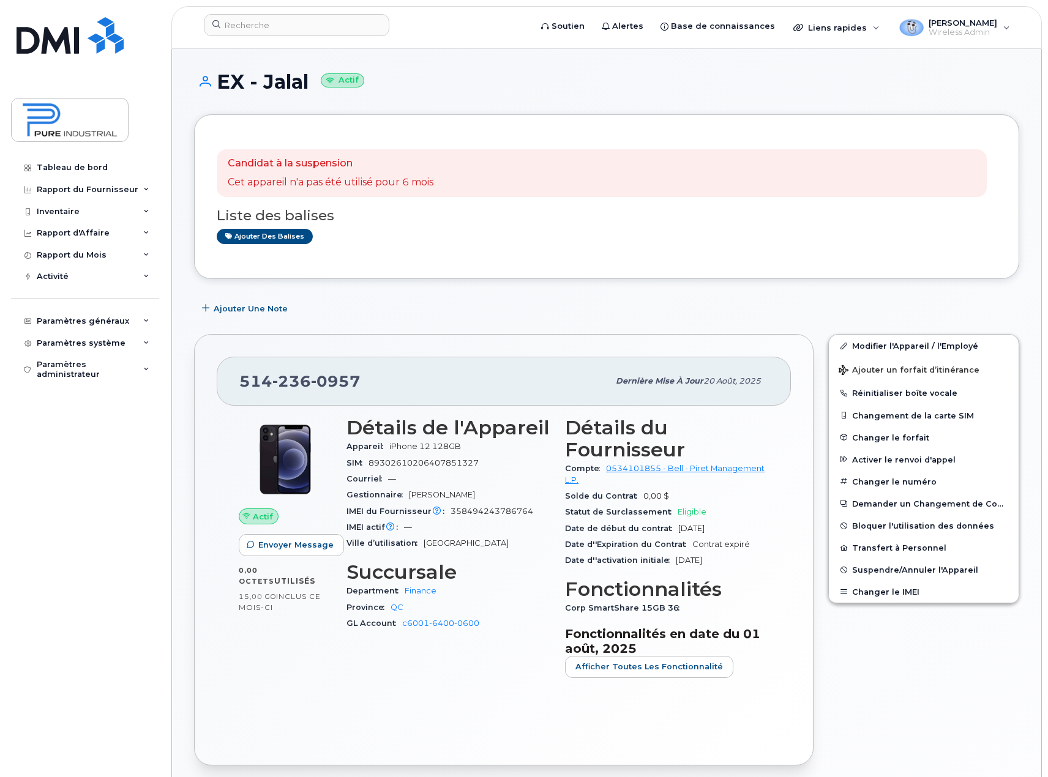  What do you see at coordinates (607, 215) in the screenshot?
I see `h3: Liste des balises` at bounding box center [607, 215].